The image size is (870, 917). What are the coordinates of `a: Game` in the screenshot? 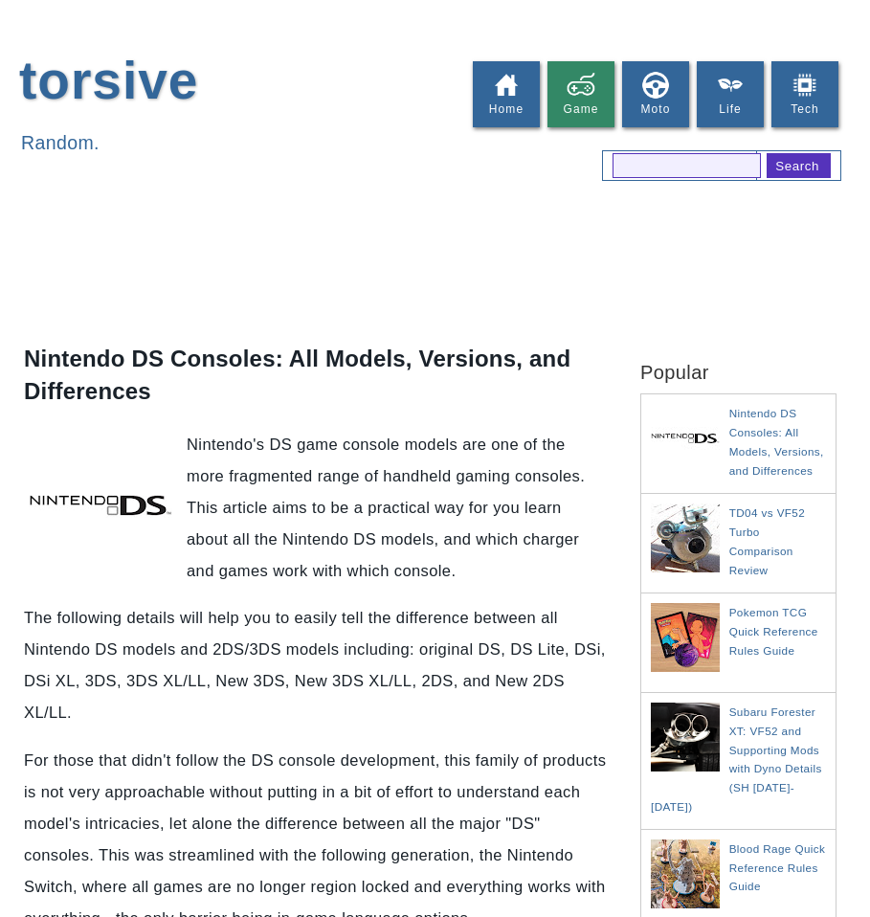 It's located at (581, 94).